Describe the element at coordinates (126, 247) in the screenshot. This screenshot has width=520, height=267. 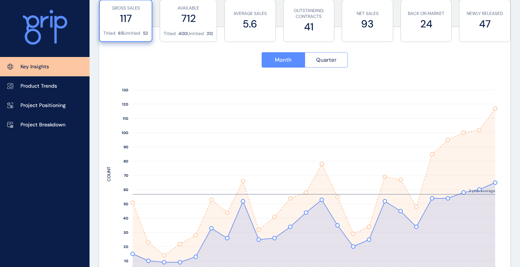
I see `text: 20` at that location.